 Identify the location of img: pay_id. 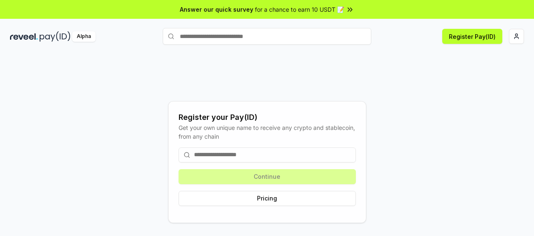
(55, 36).